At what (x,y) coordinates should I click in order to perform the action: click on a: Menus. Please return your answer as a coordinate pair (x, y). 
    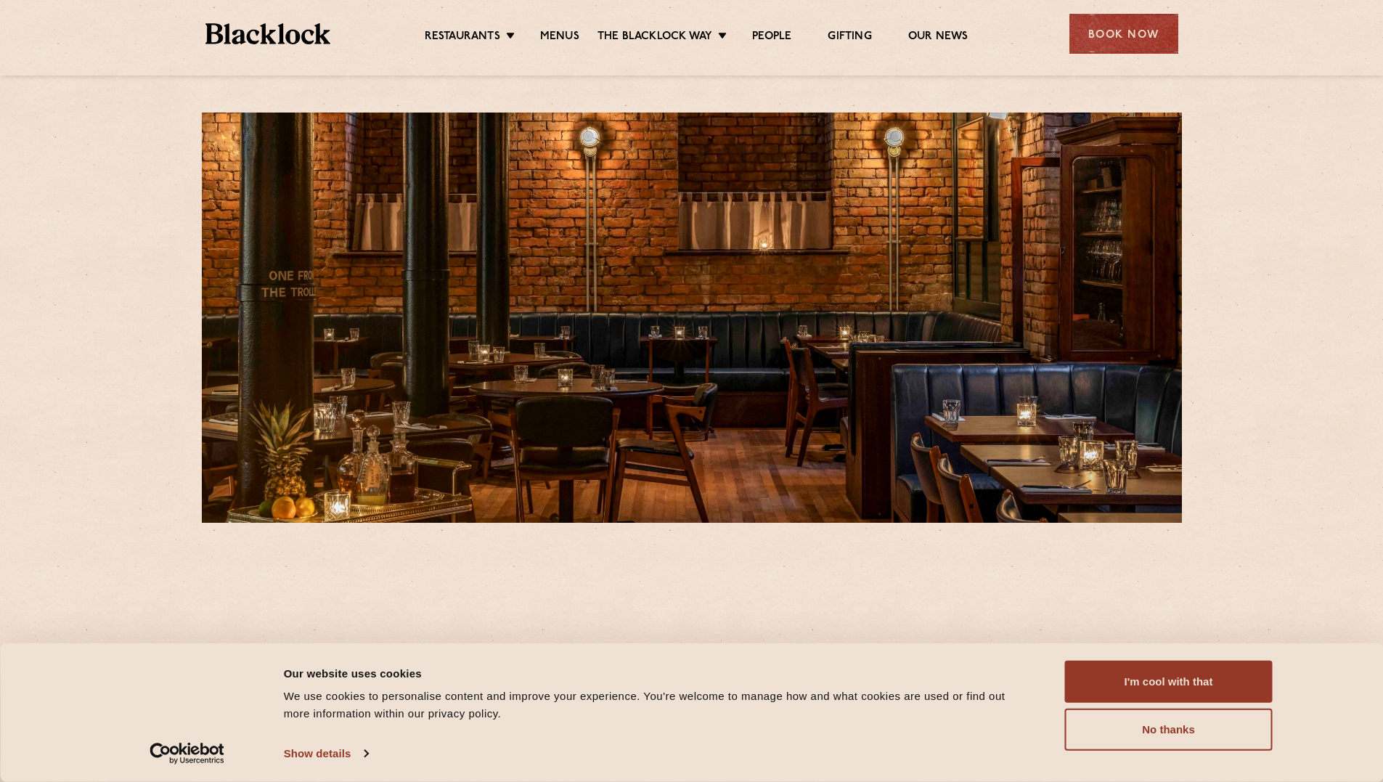
    Looking at the image, I should click on (560, 38).